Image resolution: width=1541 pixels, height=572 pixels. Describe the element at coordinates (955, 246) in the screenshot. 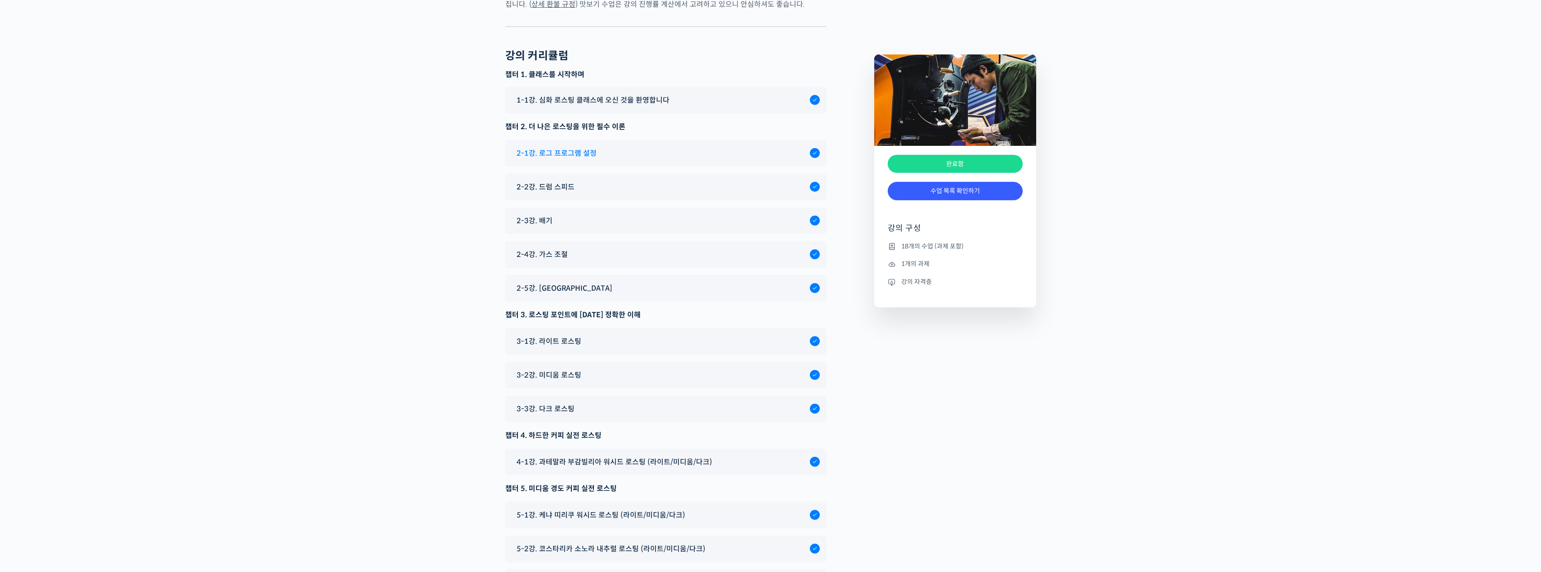

I see `li: 18개의 수업 (과제 포함)` at that location.